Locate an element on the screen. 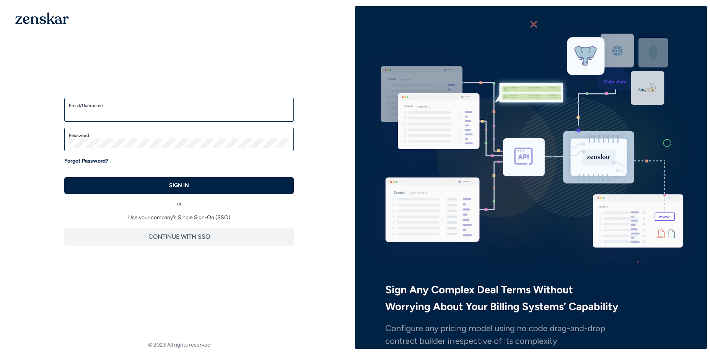 The width and height of the screenshot is (710, 355). footer: © 2023 All rights reserved is located at coordinates (179, 345).